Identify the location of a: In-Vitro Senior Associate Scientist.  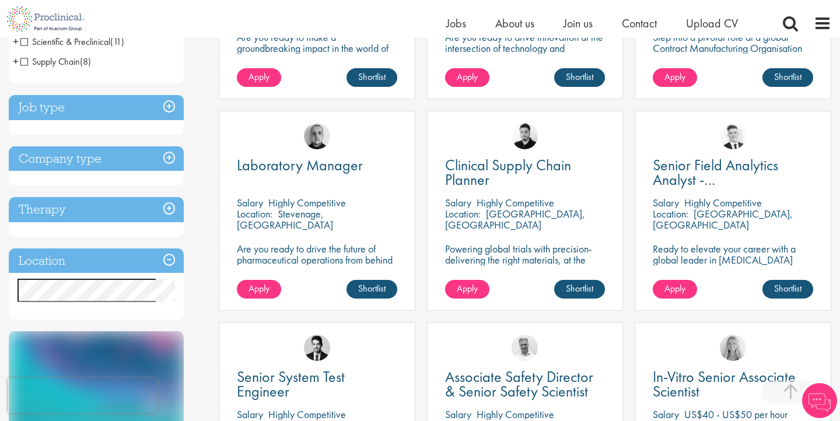
(733, 384).